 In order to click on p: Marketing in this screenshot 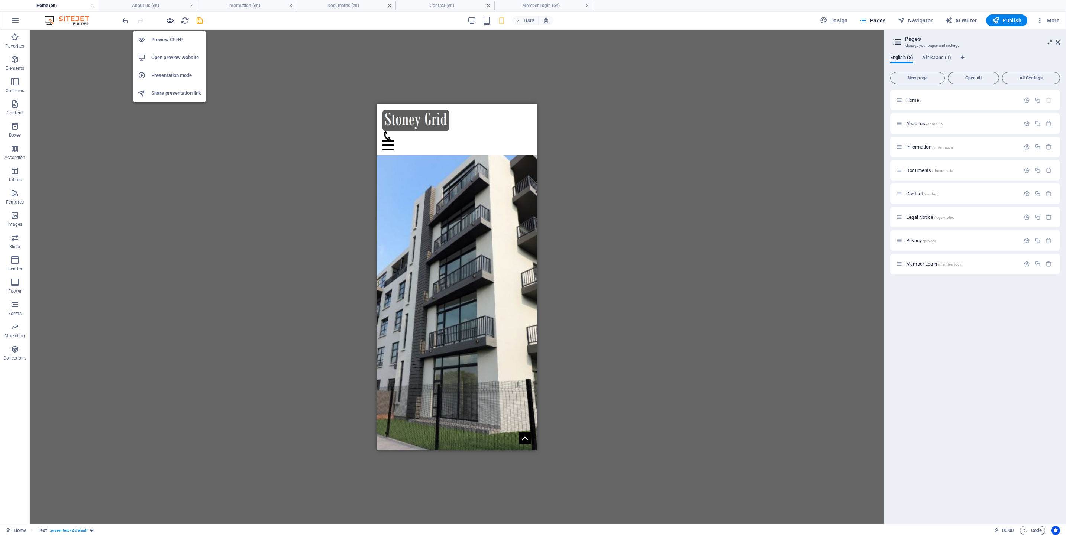, I will do `click(14, 336)`.